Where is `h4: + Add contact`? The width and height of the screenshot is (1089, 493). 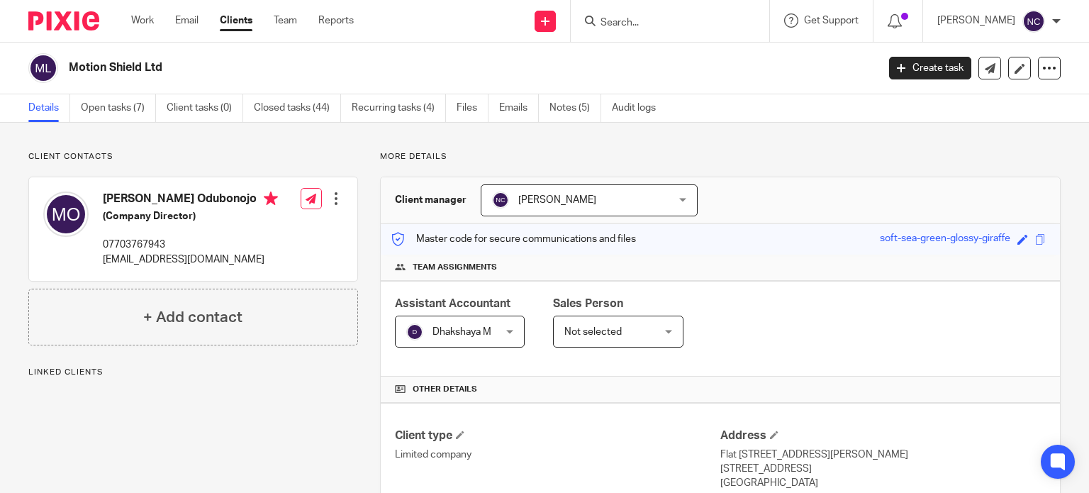 h4: + Add contact is located at coordinates (193, 317).